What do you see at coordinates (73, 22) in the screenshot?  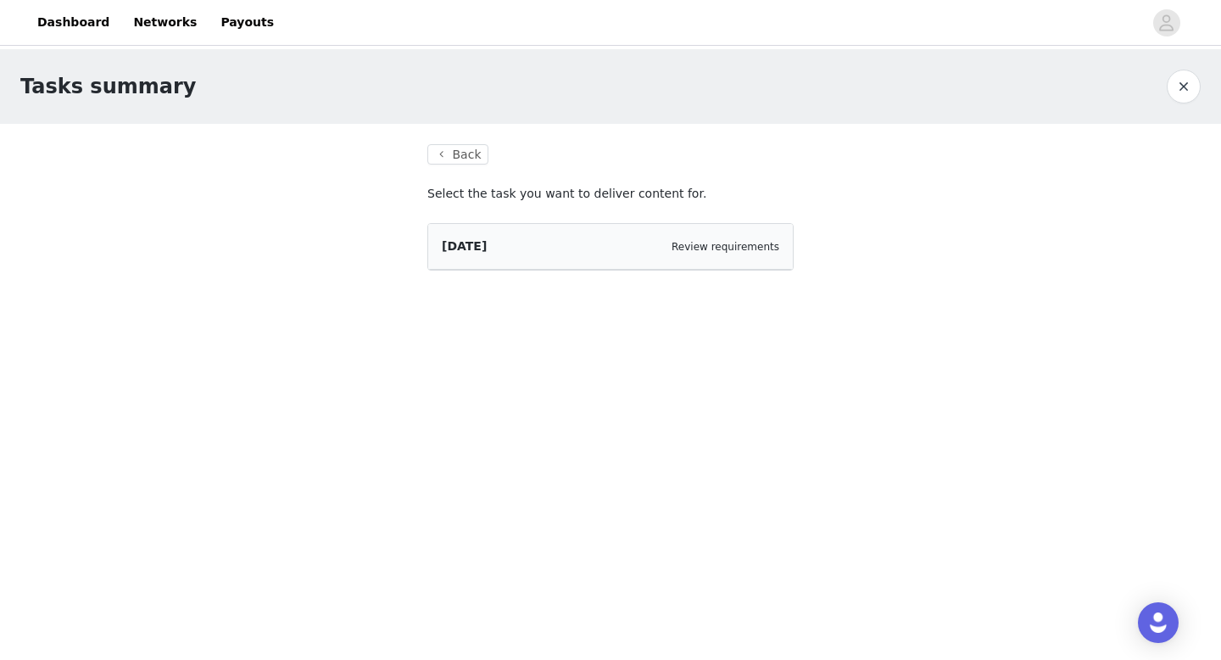 I see `a: Dashboard` at bounding box center [73, 22].